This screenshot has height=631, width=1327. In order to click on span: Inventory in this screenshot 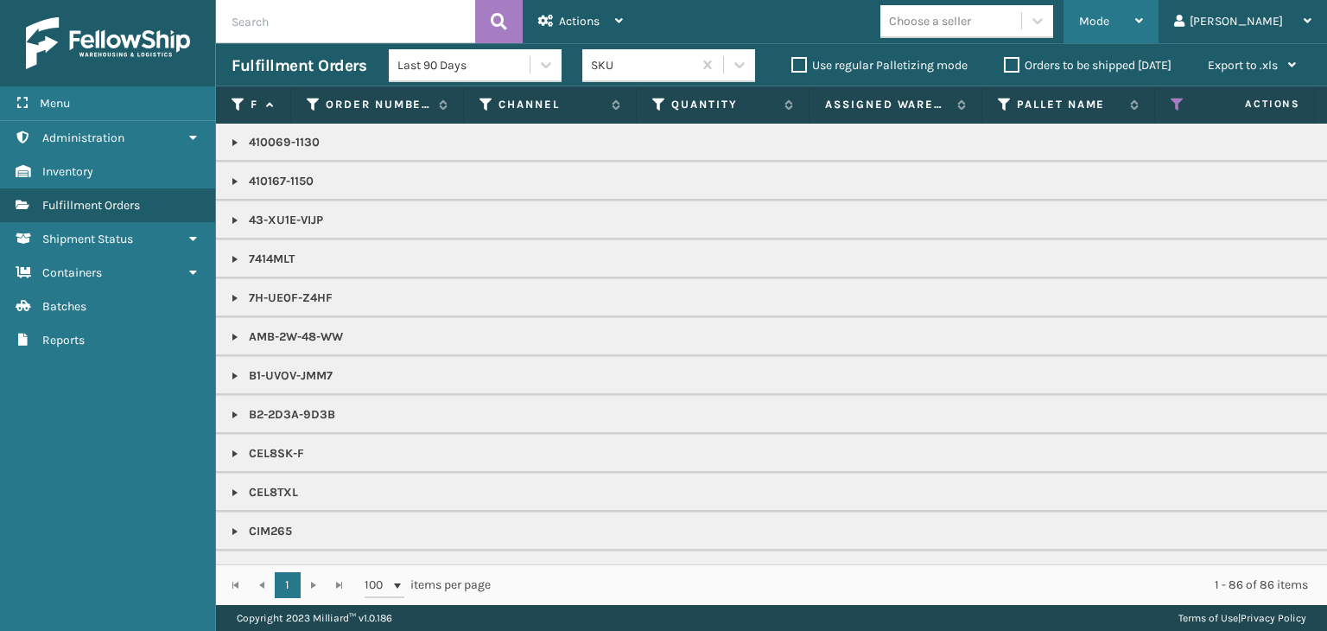, I will do `click(67, 171)`.